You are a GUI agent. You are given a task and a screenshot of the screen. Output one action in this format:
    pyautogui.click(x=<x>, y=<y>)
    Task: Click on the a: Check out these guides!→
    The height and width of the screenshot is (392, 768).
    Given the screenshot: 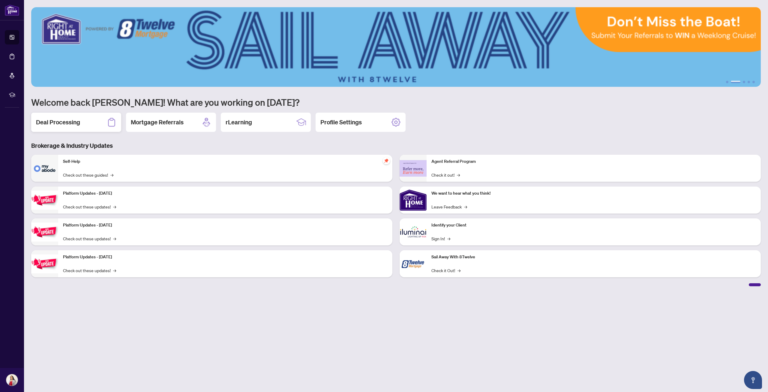 What is the action you would take?
    pyautogui.click(x=88, y=175)
    